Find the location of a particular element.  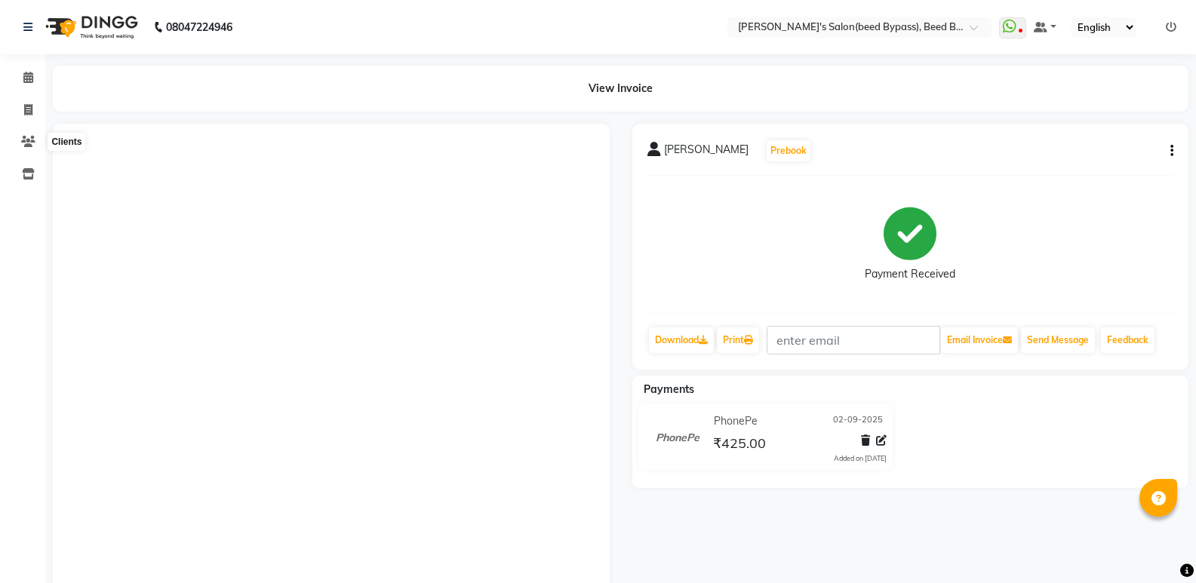

div: Payment Received is located at coordinates (910, 274).